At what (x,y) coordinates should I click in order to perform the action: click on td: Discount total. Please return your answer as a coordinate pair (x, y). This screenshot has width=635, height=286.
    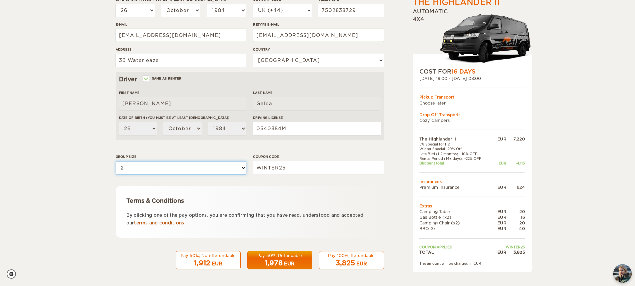
    Looking at the image, I should click on (455, 163).